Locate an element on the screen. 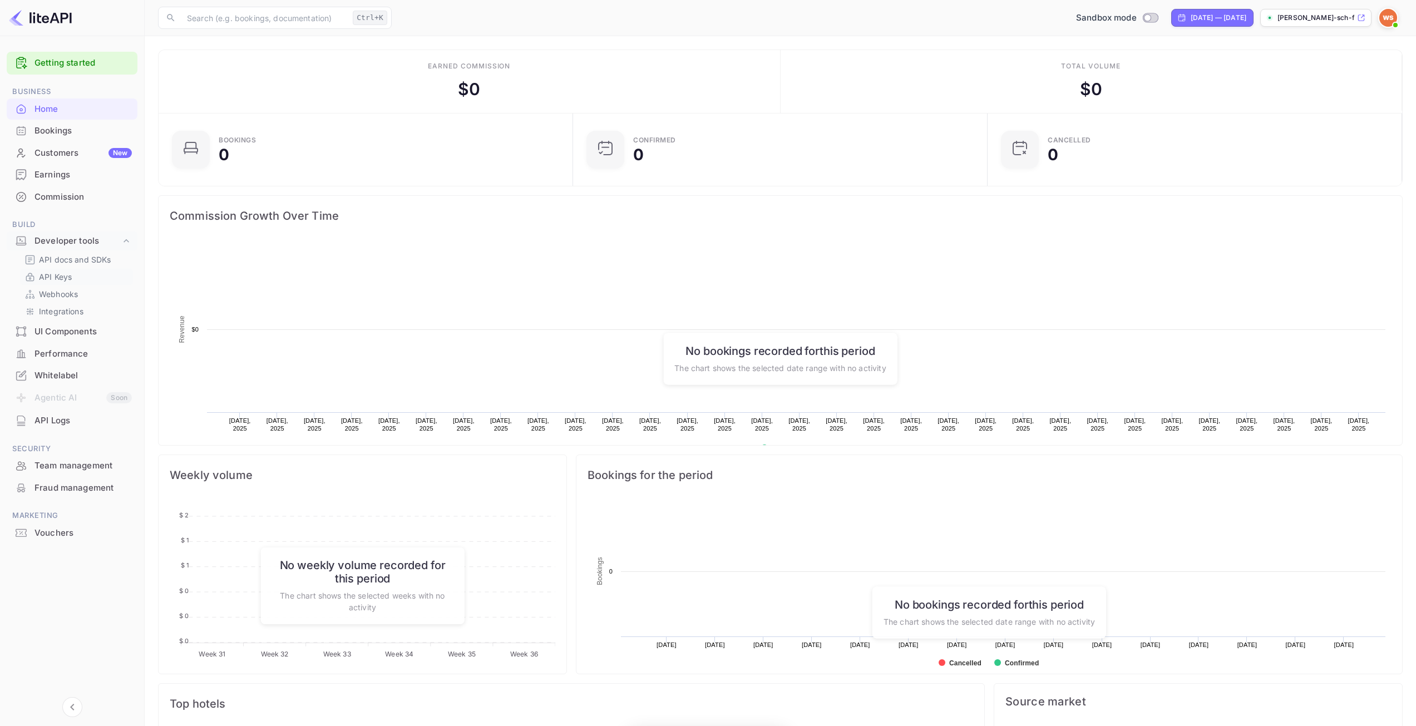 The height and width of the screenshot is (726, 1416). a: Bookings is located at coordinates (72, 130).